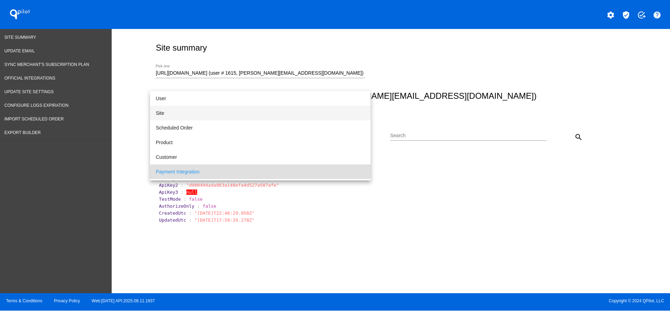 The image size is (670, 326). What do you see at coordinates (260, 157) in the screenshot?
I see `span: Customer` at bounding box center [260, 157].